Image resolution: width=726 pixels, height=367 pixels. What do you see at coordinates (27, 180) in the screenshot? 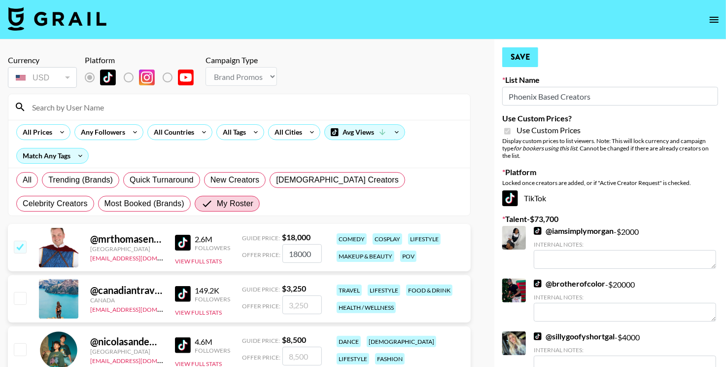
I see `span: All` at bounding box center [27, 180].